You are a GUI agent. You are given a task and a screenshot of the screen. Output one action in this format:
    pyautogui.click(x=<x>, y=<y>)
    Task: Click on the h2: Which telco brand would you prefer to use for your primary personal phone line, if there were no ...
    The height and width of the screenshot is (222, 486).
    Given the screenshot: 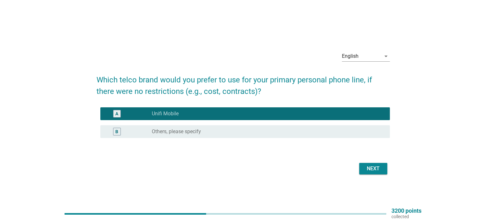 What is the action you would take?
    pyautogui.click(x=243, y=83)
    